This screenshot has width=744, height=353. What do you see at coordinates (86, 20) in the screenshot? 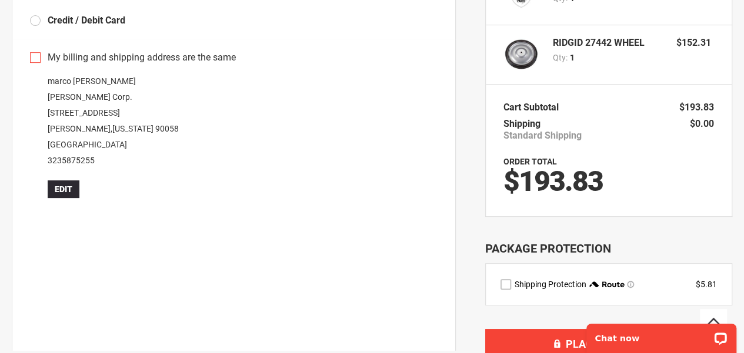
I see `span: Credit / Debit Card` at bounding box center [86, 20].